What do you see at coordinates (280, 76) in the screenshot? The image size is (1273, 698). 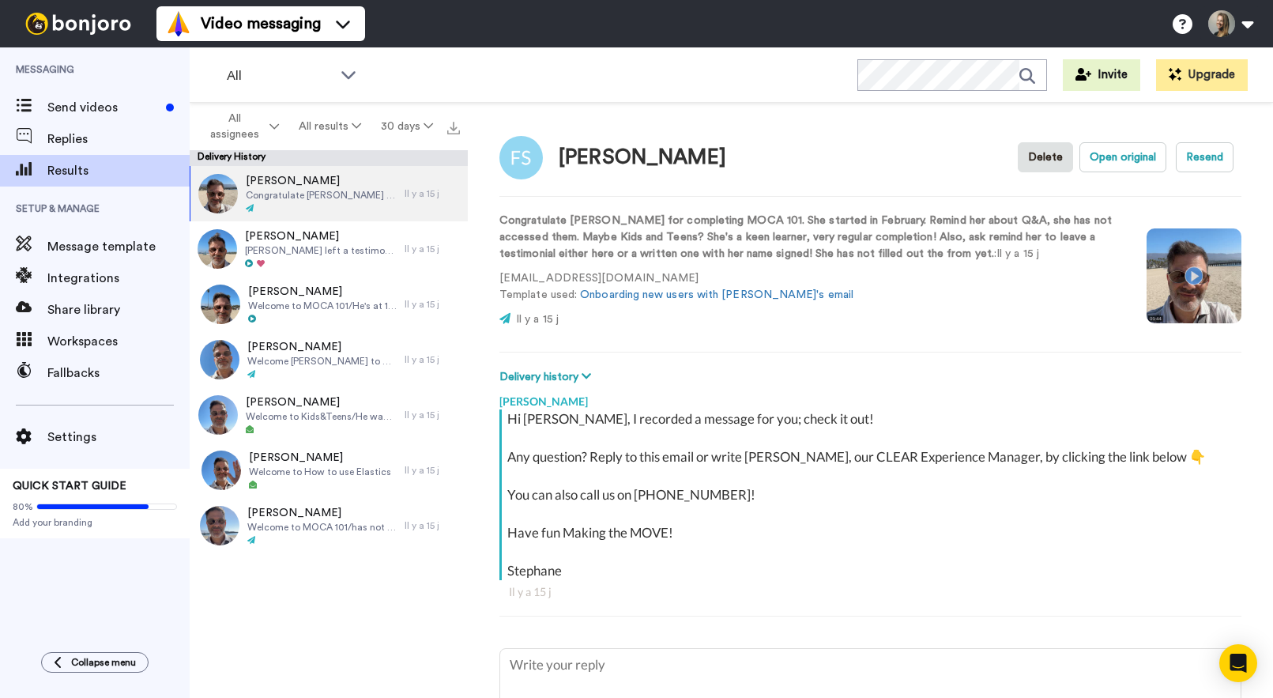 I see `span: All` at bounding box center [280, 76].